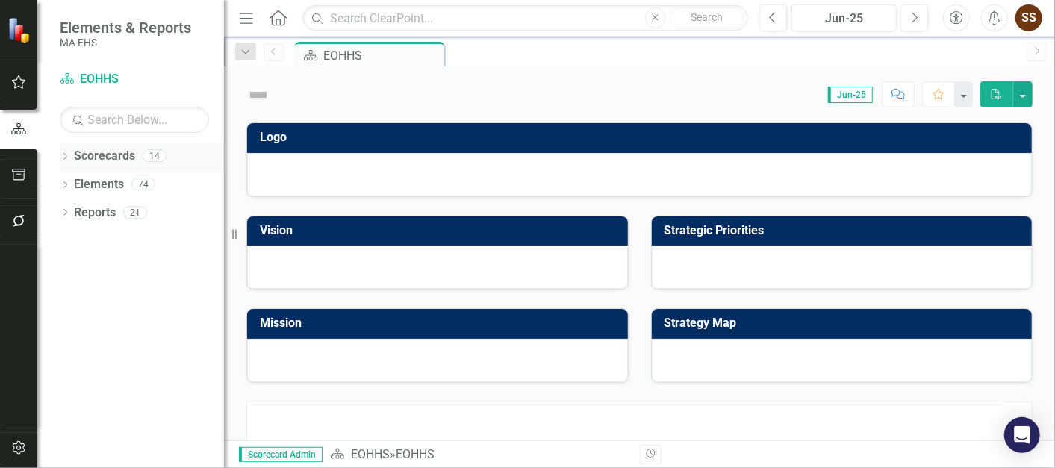 The image size is (1055, 468). What do you see at coordinates (642, 137) in the screenshot?
I see `h3: Logo` at bounding box center [642, 137].